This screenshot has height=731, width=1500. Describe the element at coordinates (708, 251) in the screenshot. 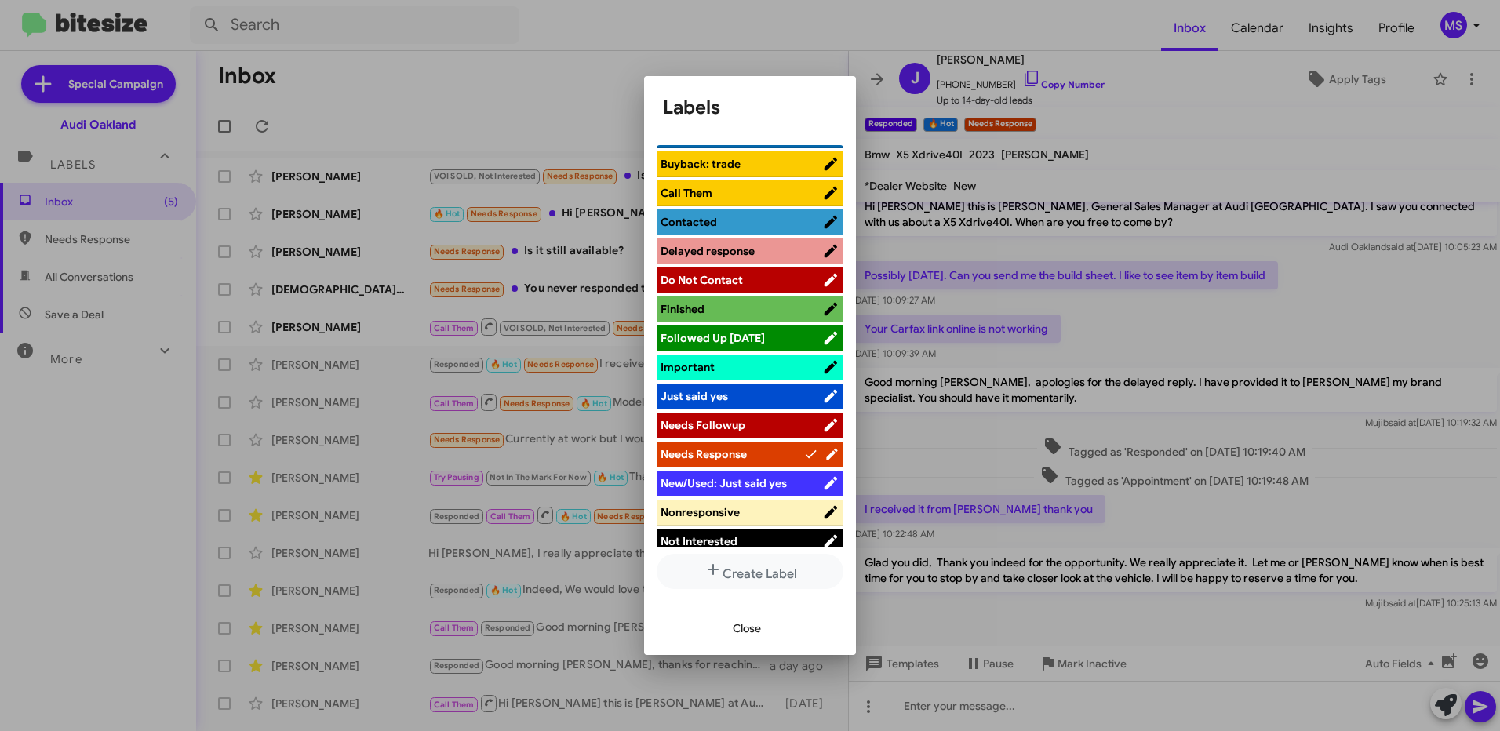

I see `span: Delayed response` at that location.